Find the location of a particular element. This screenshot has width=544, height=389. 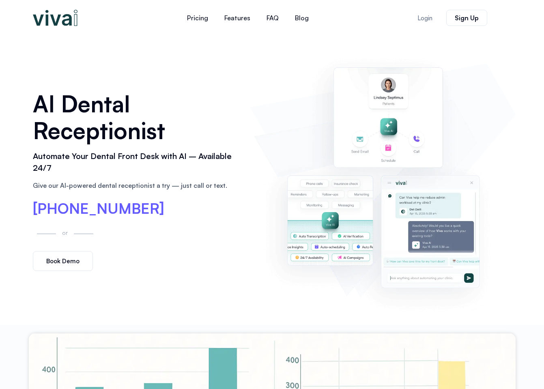

span: Book Demo is located at coordinates (63, 261).